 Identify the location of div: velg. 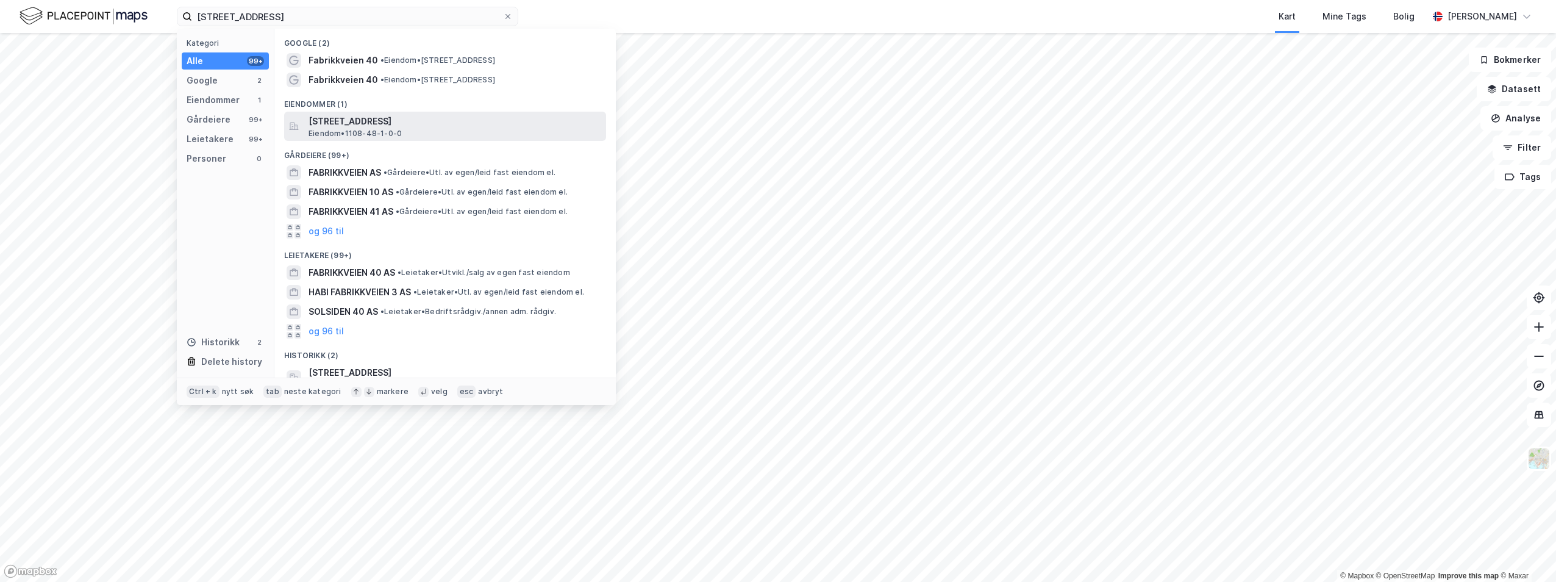
(439, 391).